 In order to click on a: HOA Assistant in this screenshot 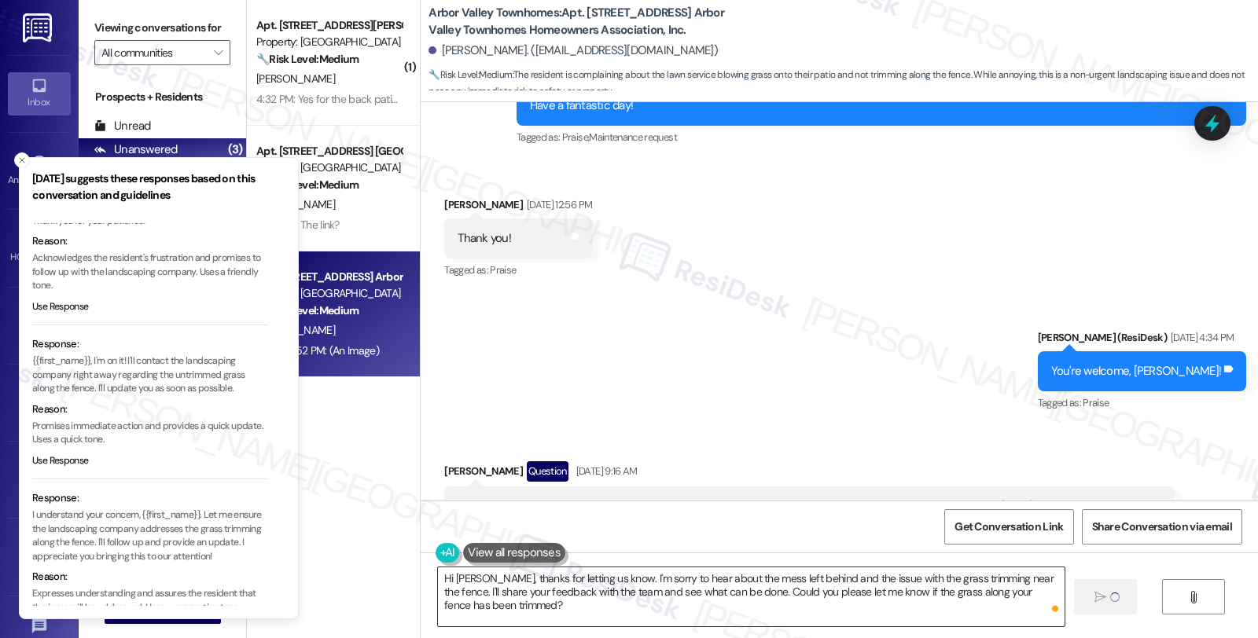, I will do `click(39, 248)`.